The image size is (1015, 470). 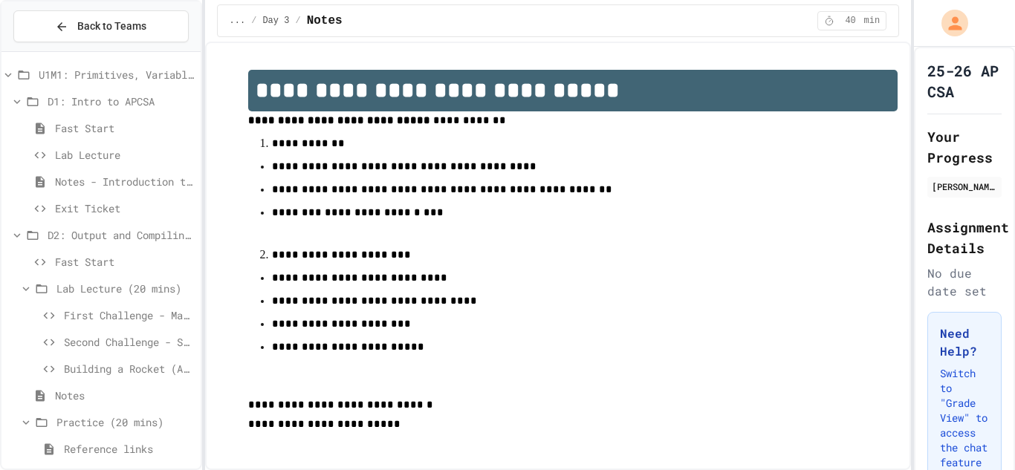 What do you see at coordinates (964, 81) in the screenshot?
I see `h1: 25-26 AP CSA` at bounding box center [964, 81].